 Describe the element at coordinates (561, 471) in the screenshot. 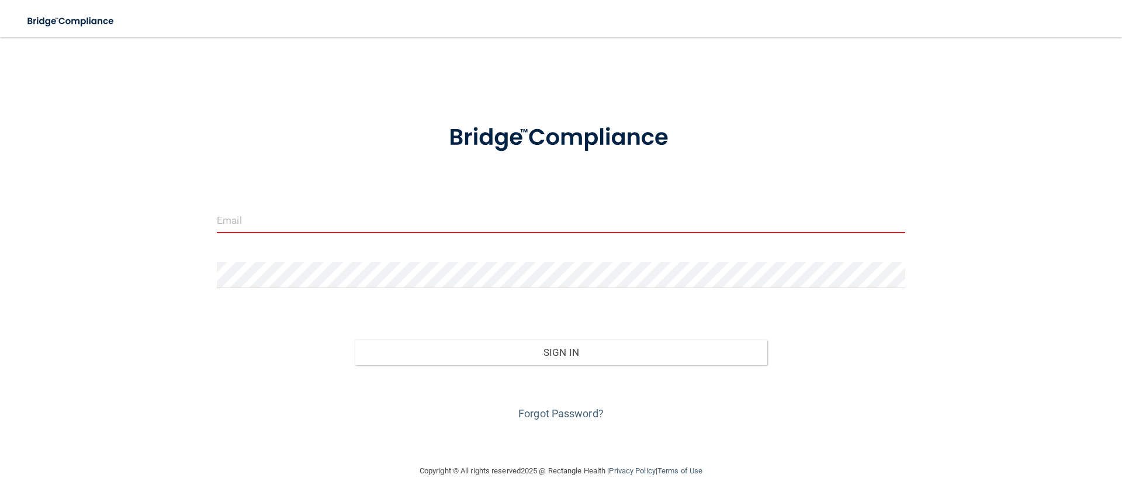

I see `div: Copyright © All rights reserved 2025 @ Rectangle Health | |` at that location.